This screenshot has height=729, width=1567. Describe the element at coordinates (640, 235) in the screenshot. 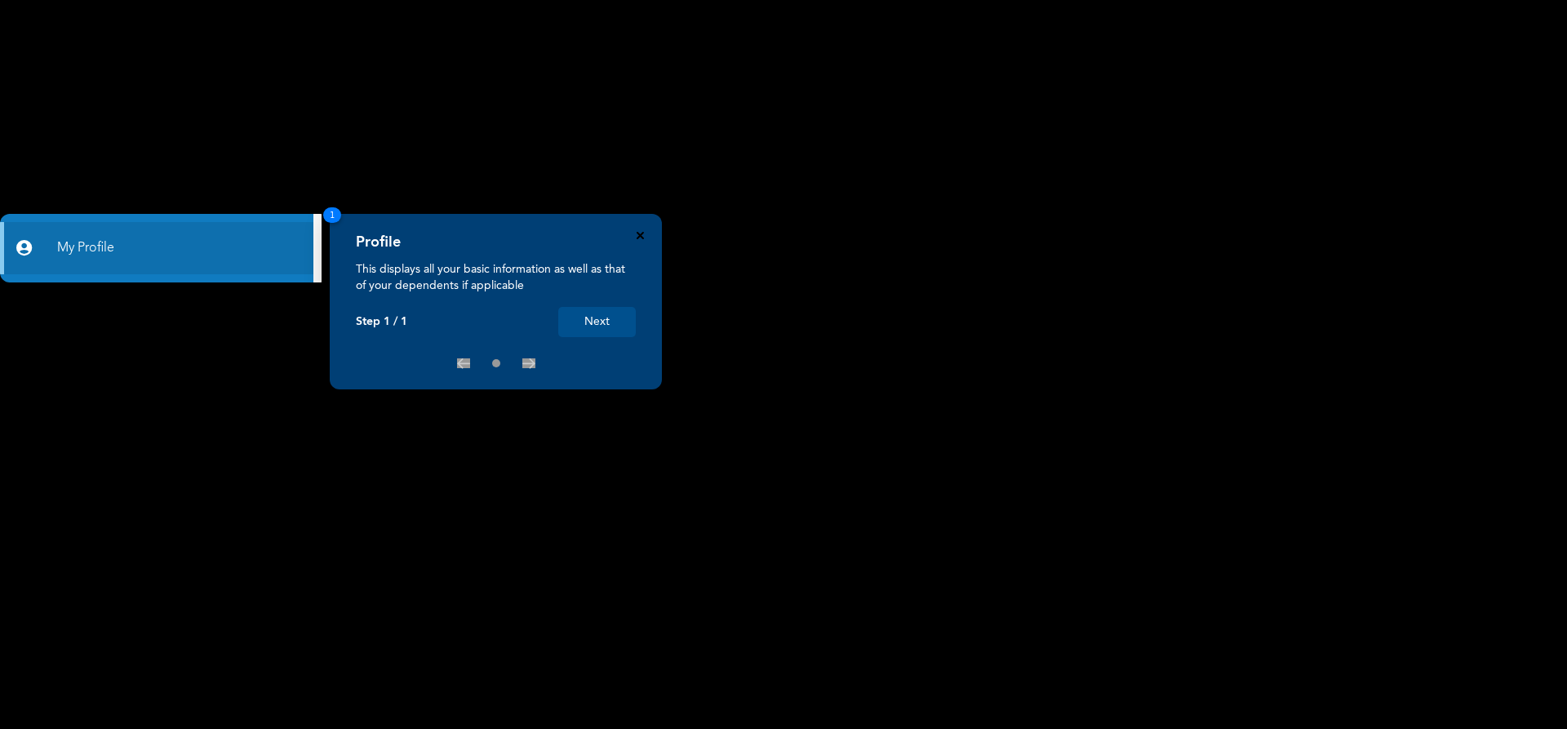

I see `button: Close` at that location.